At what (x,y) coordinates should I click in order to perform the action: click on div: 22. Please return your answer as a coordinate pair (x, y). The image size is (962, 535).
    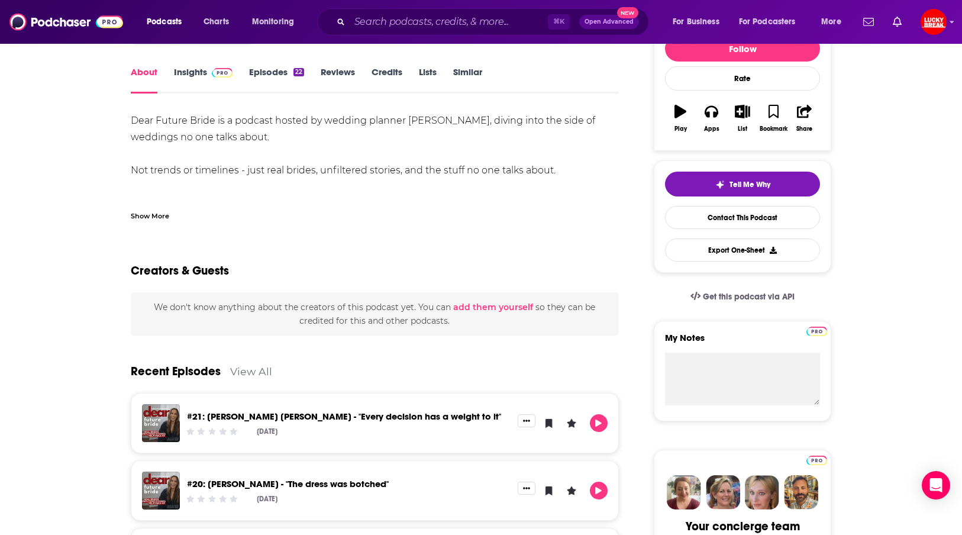
    Looking at the image, I should click on (299, 72).